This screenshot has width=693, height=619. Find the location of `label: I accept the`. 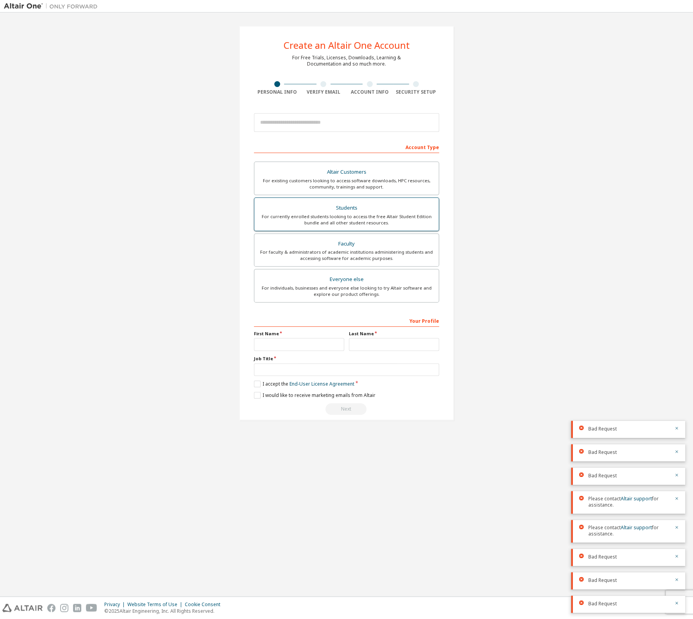

label: I accept the is located at coordinates (304, 384).